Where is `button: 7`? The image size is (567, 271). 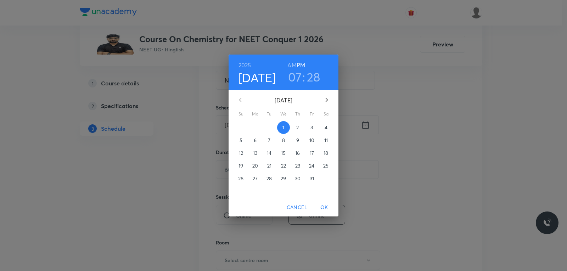 button: 7 is located at coordinates (269, 140).